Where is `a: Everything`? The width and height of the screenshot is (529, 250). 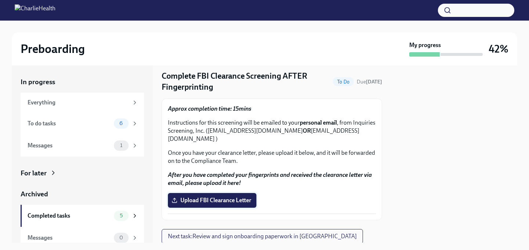
a: Everything is located at coordinates (82, 102).